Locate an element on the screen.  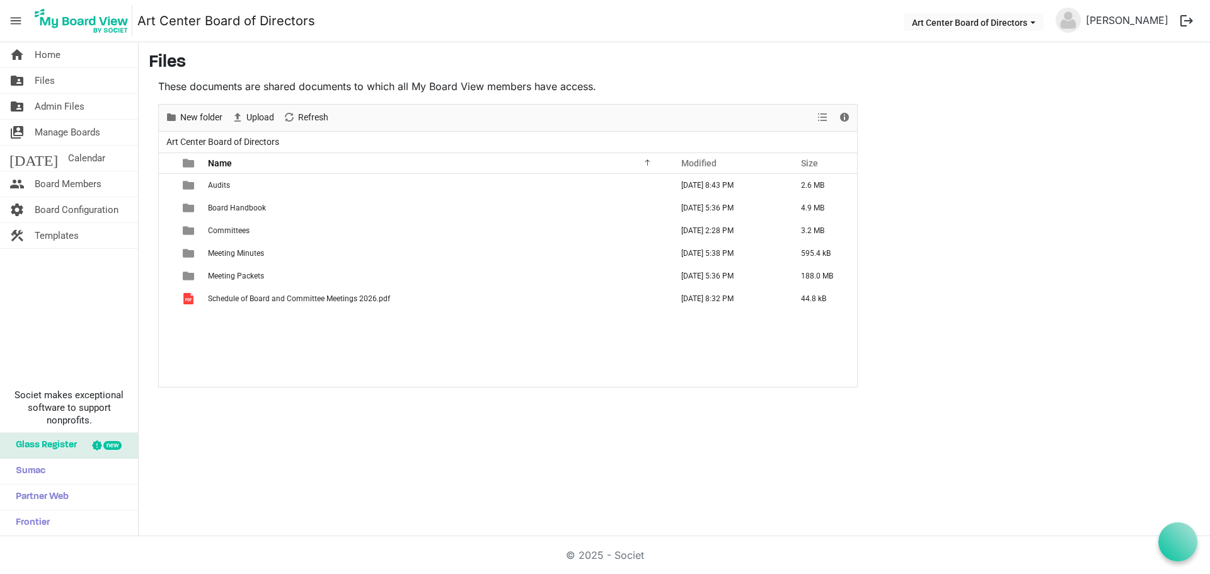
button: Upload is located at coordinates (253, 117).